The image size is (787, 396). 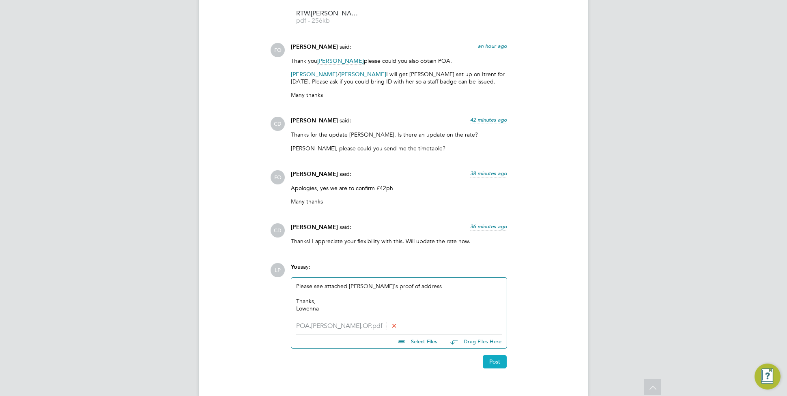 What do you see at coordinates (399, 309) in the screenshot?
I see `div: Lowenna` at bounding box center [399, 309].